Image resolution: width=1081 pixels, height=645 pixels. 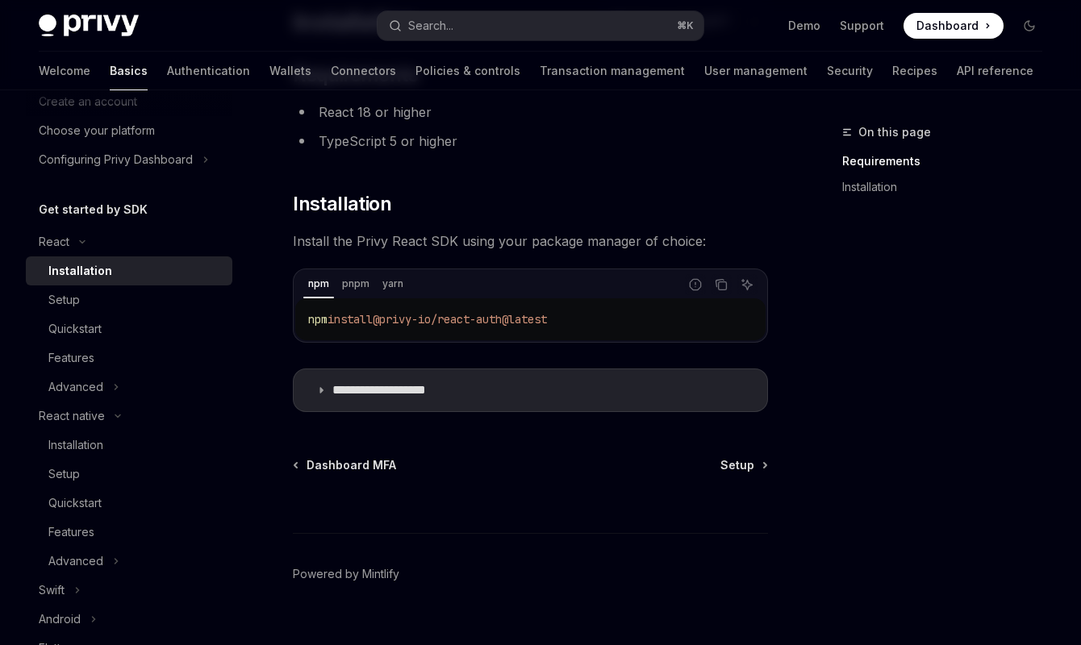 I want to click on span: On this page, so click(x=895, y=132).